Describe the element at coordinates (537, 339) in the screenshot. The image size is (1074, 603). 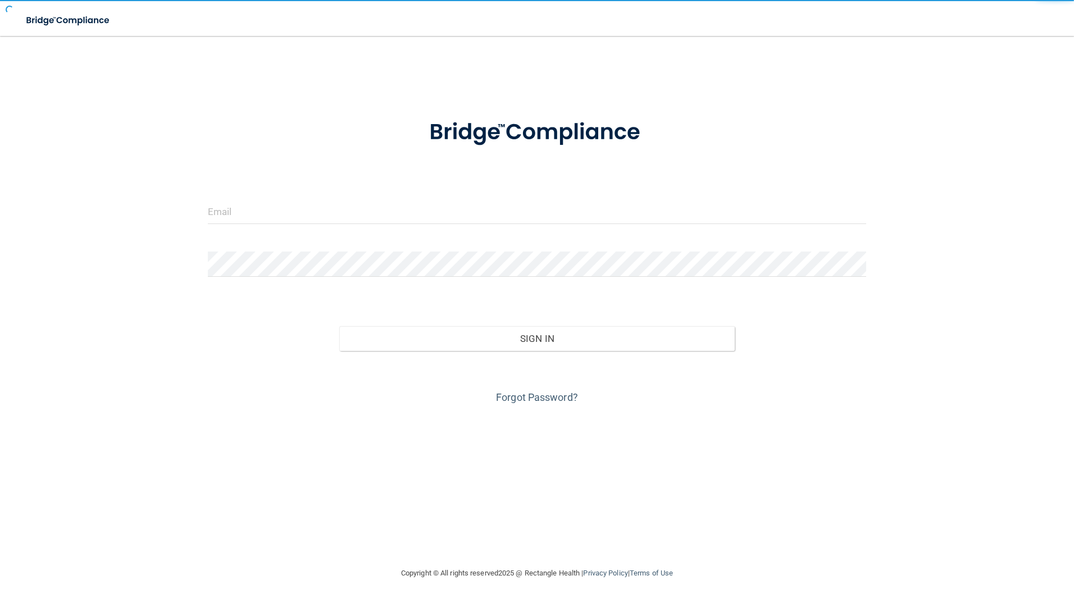
I see `button: Sign In` at that location.